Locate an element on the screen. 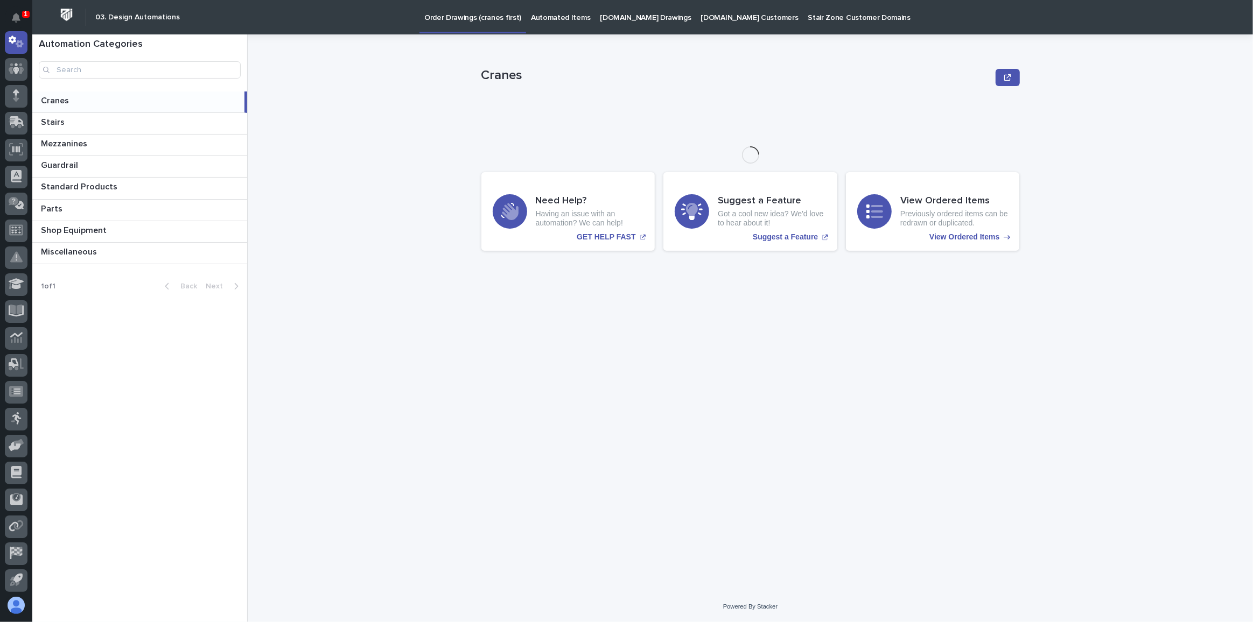 The height and width of the screenshot is (622, 1253). a: StairsStairs is located at coordinates (139, 124).